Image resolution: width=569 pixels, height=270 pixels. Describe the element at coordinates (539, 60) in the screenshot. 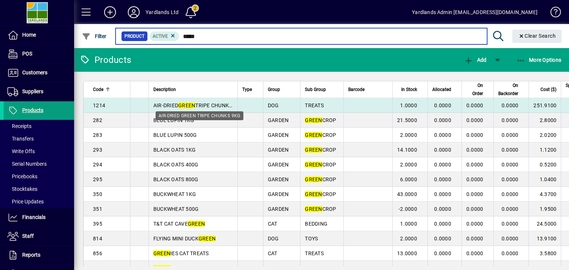

I see `span: More Options` at that location.